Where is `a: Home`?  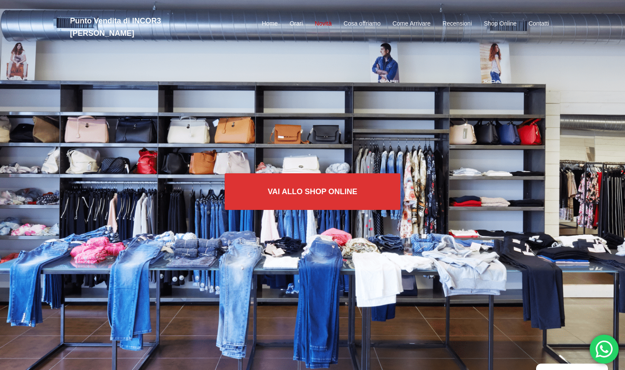
a: Home is located at coordinates (269, 24).